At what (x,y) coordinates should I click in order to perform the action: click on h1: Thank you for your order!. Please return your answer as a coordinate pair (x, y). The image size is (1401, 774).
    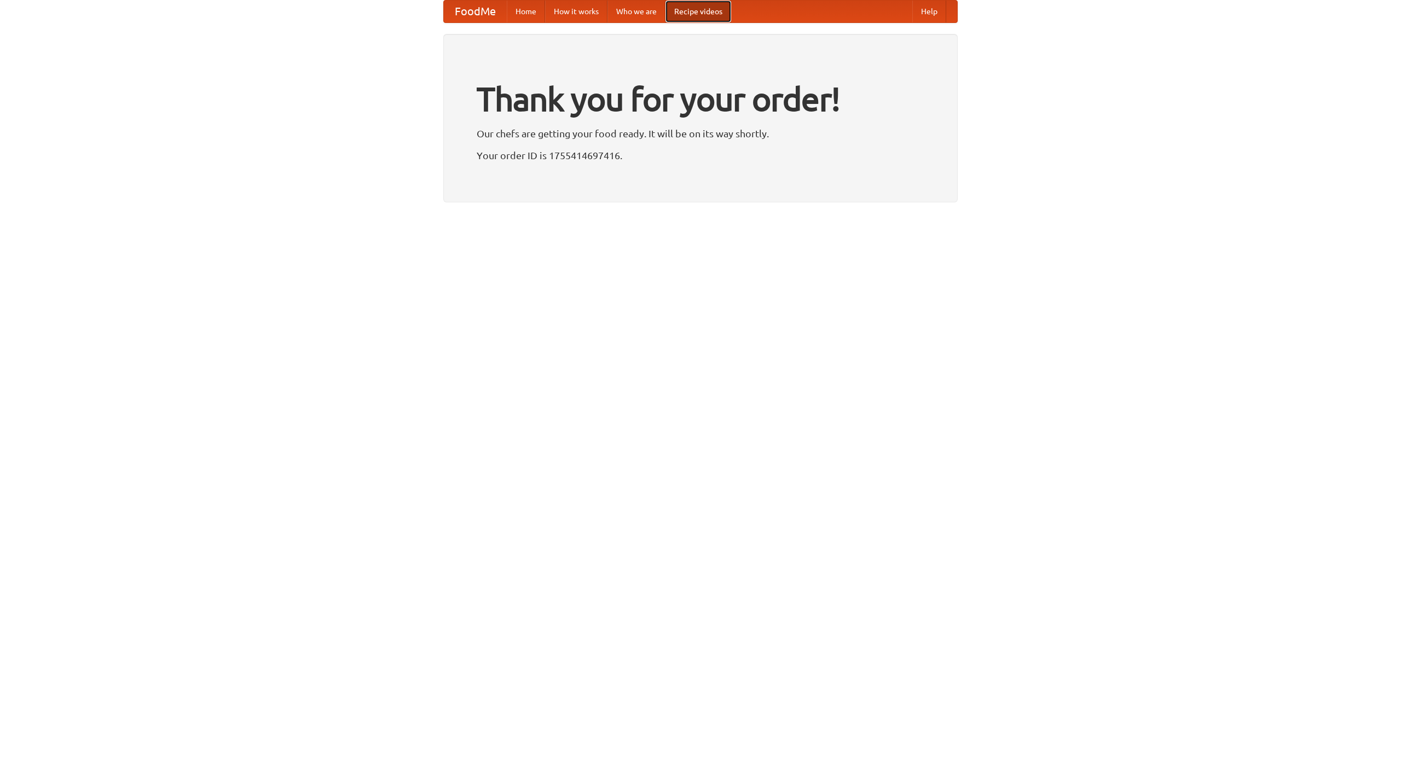
    Looking at the image, I should click on (700, 99).